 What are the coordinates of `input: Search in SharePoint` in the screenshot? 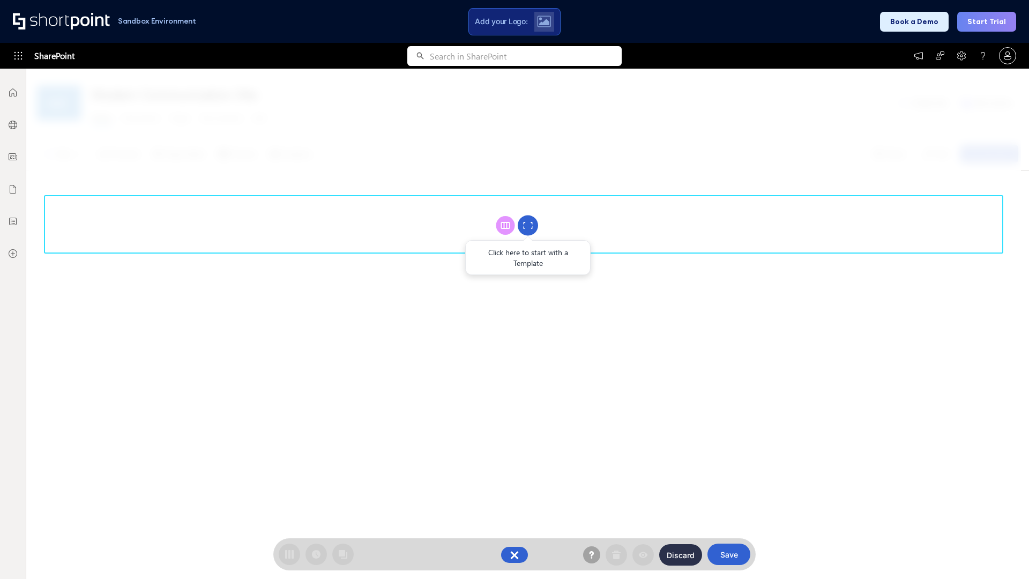 It's located at (526, 56).